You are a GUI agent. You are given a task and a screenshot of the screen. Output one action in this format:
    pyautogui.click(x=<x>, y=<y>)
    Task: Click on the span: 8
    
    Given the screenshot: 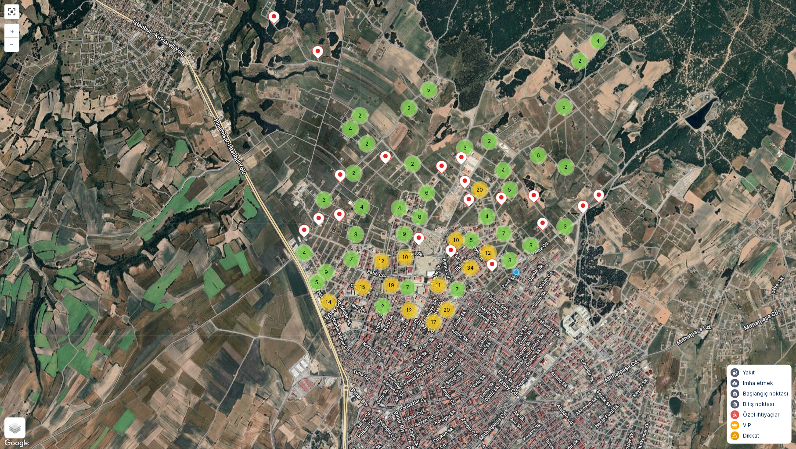 What is the action you would take?
    pyautogui.click(x=420, y=217)
    